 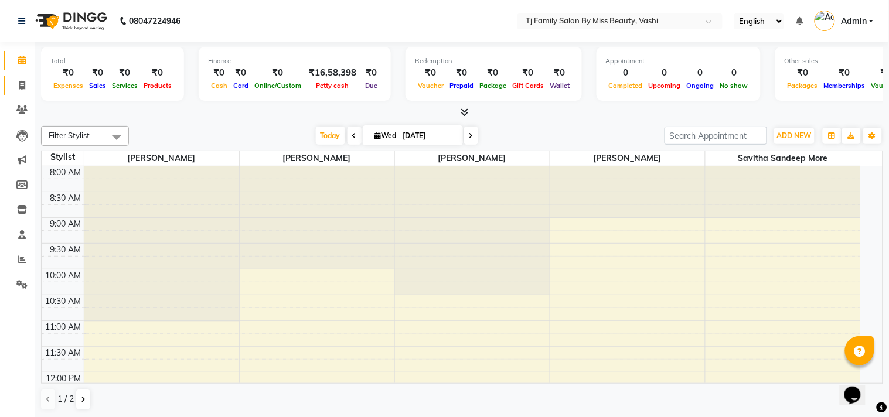 I want to click on div: 8:00 AM, so click(x=66, y=172).